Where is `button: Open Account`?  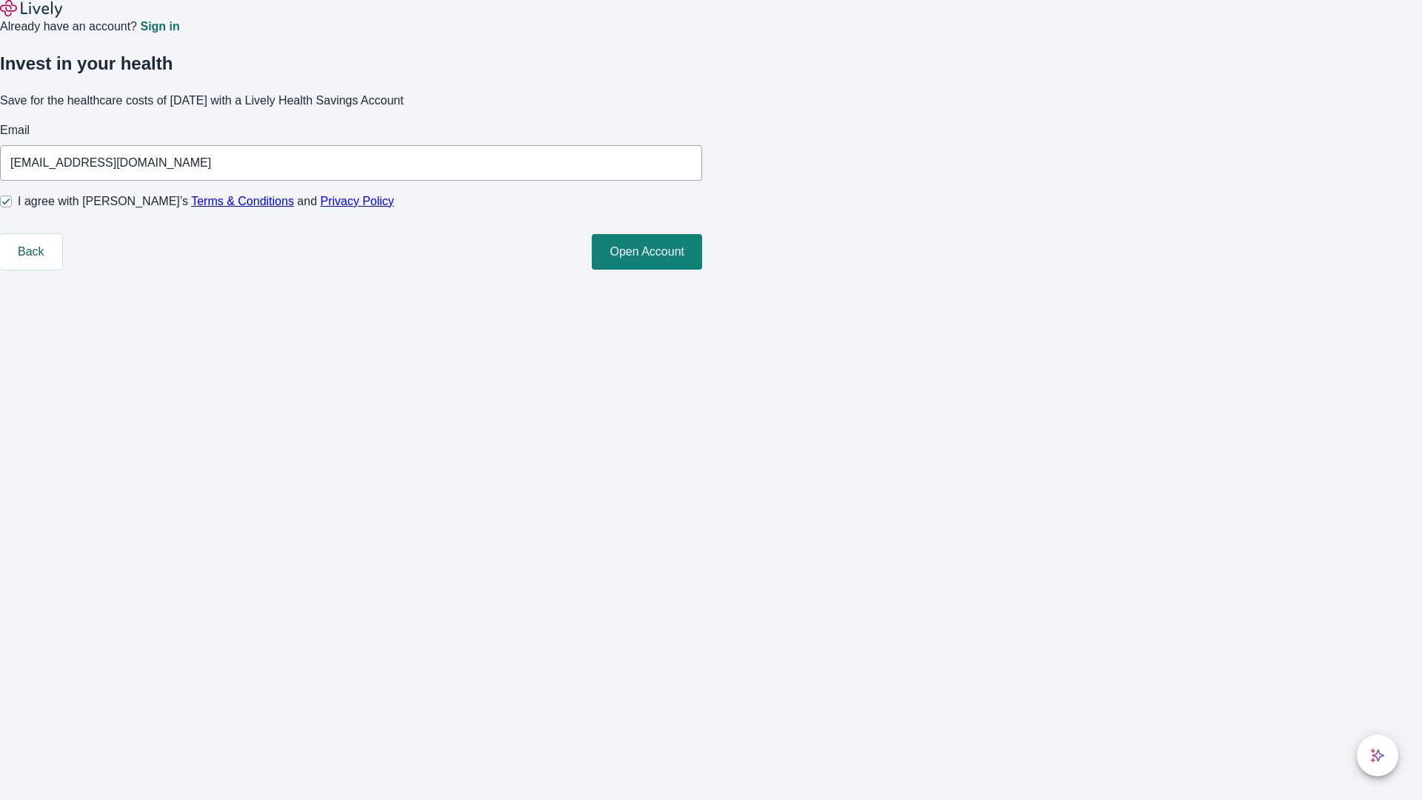 button: Open Account is located at coordinates (646, 252).